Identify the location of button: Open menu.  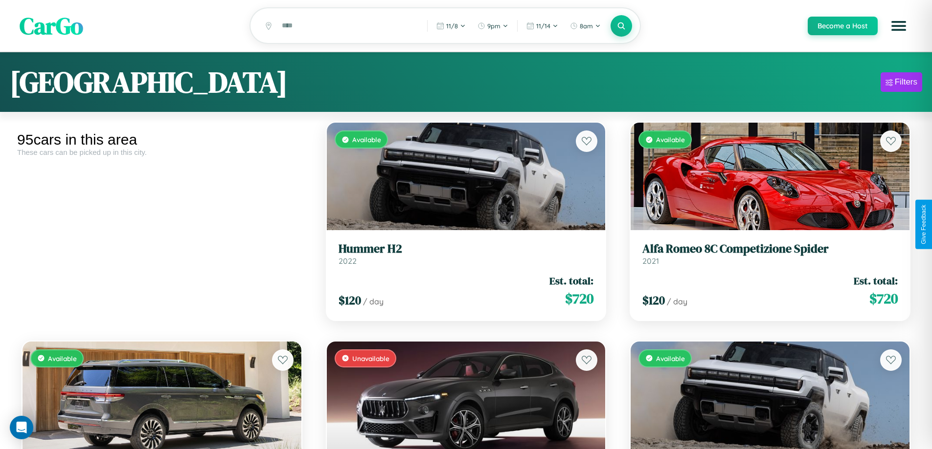
(899, 26).